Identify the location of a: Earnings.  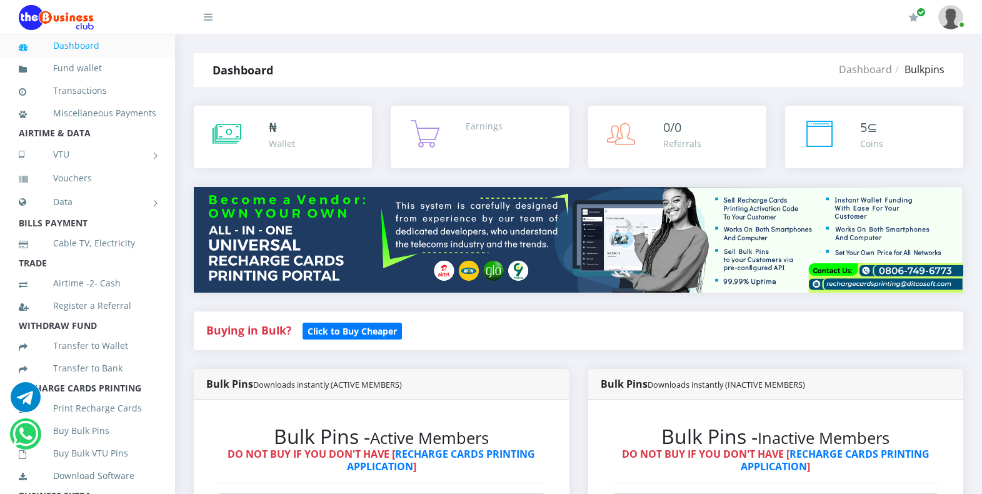
(479, 137).